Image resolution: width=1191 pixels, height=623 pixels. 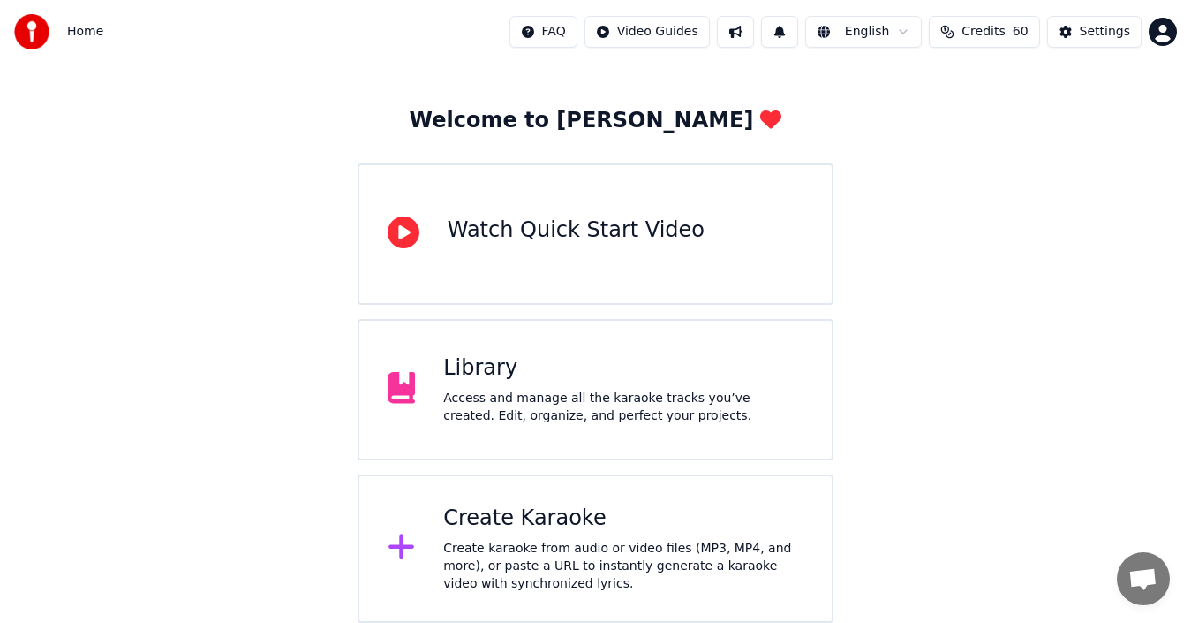 What do you see at coordinates (1021, 32) in the screenshot?
I see `span: 60` at bounding box center [1021, 32].